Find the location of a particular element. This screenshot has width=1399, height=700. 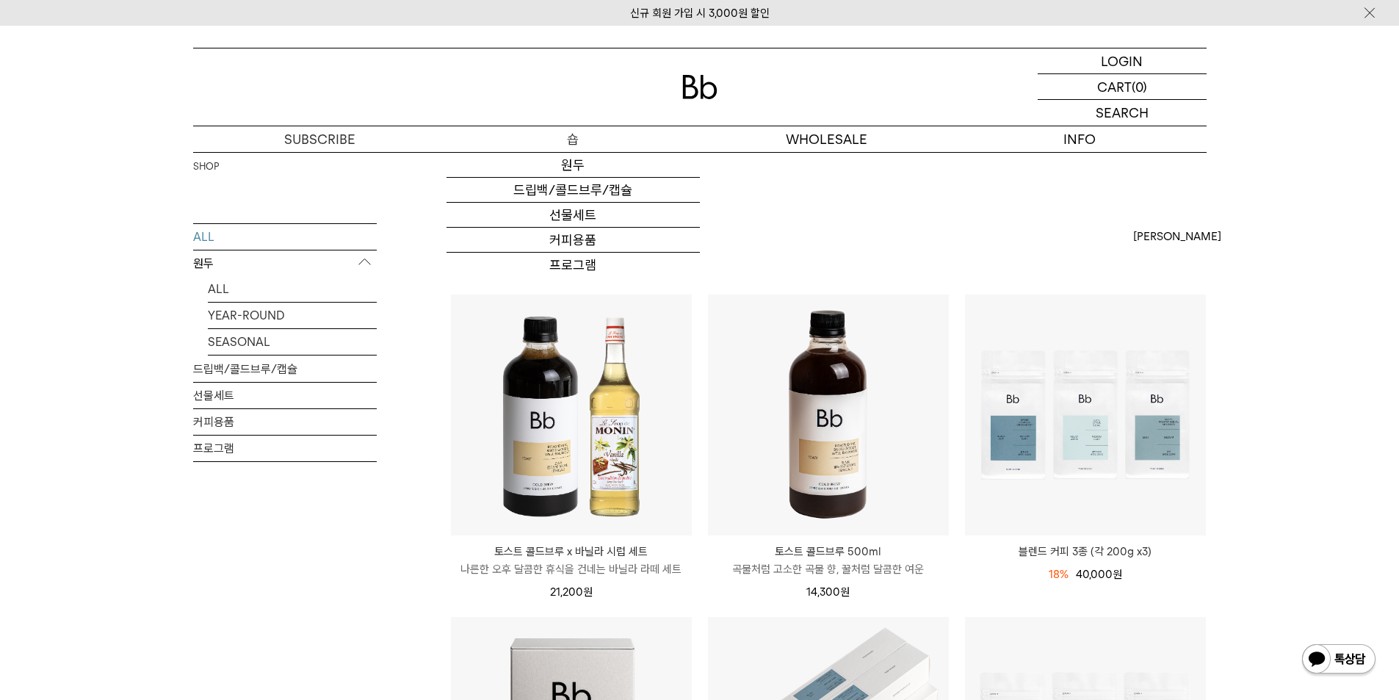

p: 곡물처럼 고소한 곡물 향, 꿀처럼 달콤한 여운 is located at coordinates (828, 569).